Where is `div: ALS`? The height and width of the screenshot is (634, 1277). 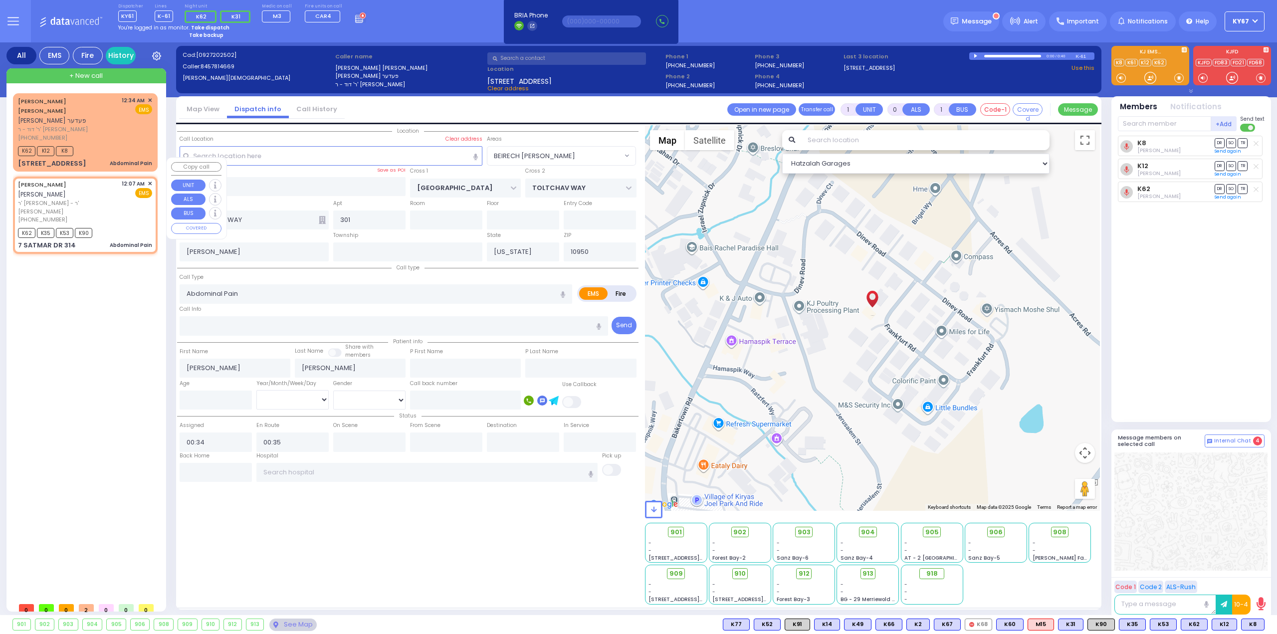 div: ALS is located at coordinates (1040, 624).